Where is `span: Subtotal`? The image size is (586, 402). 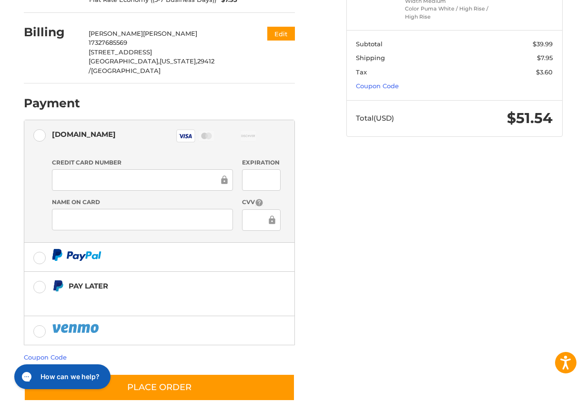
span: Subtotal is located at coordinates (369, 44).